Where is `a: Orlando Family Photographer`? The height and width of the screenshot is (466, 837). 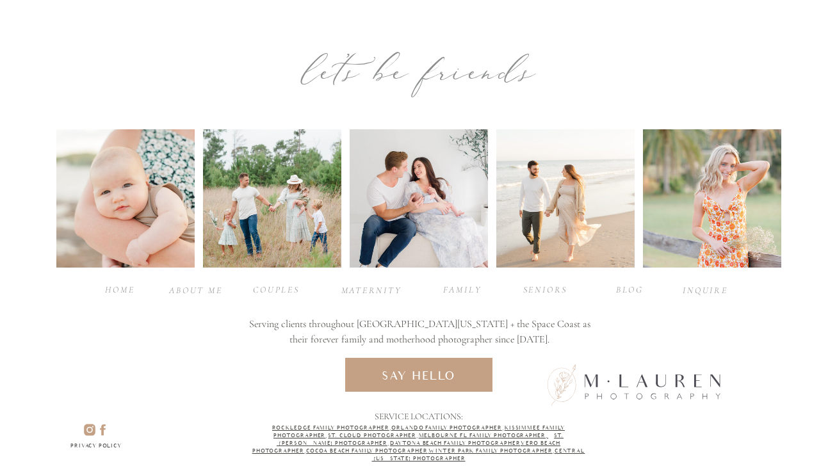
a: Orlando Family Photographer is located at coordinates (446, 428).